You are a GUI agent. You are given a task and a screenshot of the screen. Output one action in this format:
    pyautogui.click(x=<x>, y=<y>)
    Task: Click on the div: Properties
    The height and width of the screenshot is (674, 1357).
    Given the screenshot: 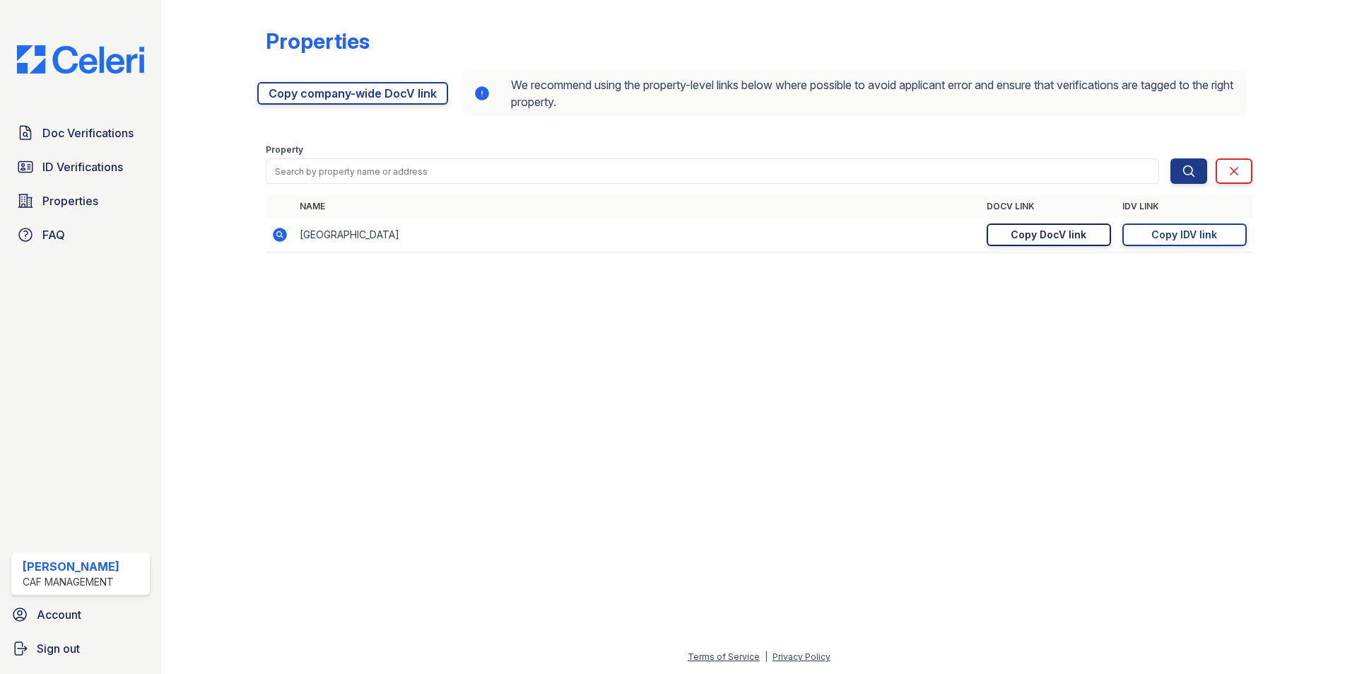 What is the action you would take?
    pyautogui.click(x=317, y=41)
    